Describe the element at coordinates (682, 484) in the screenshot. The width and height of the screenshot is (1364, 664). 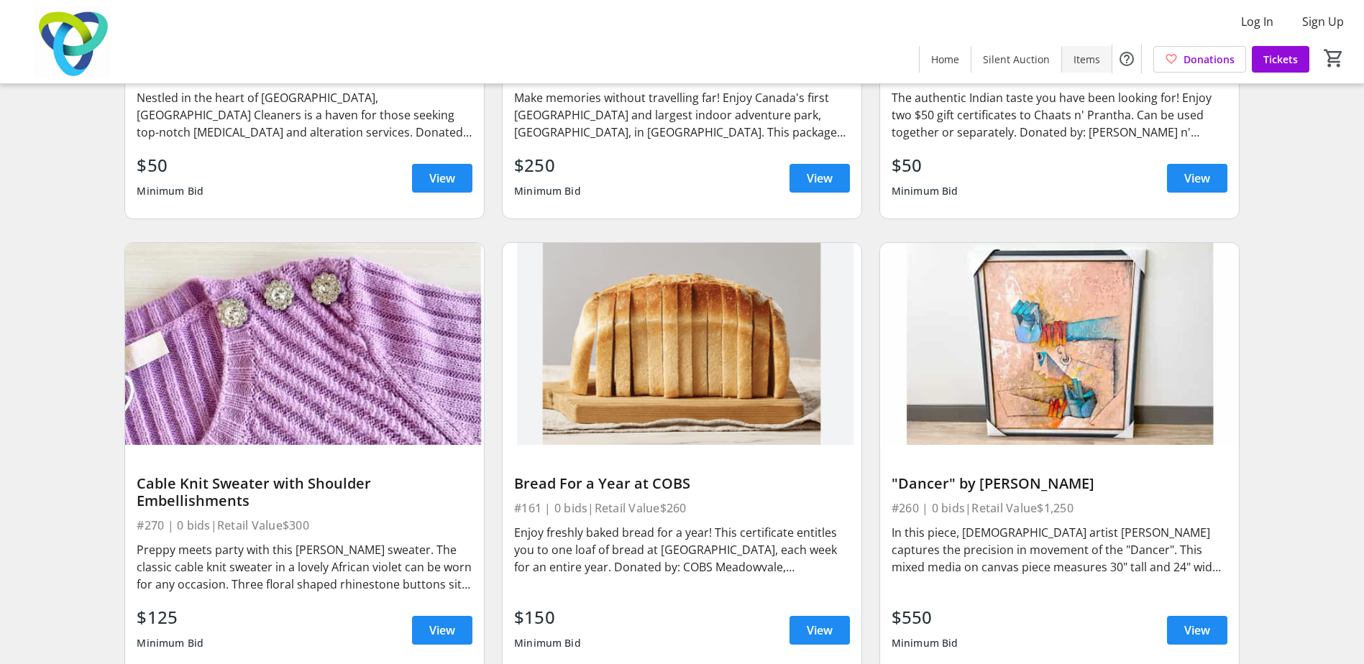
I see `div: Bread For a Year at COBS` at that location.